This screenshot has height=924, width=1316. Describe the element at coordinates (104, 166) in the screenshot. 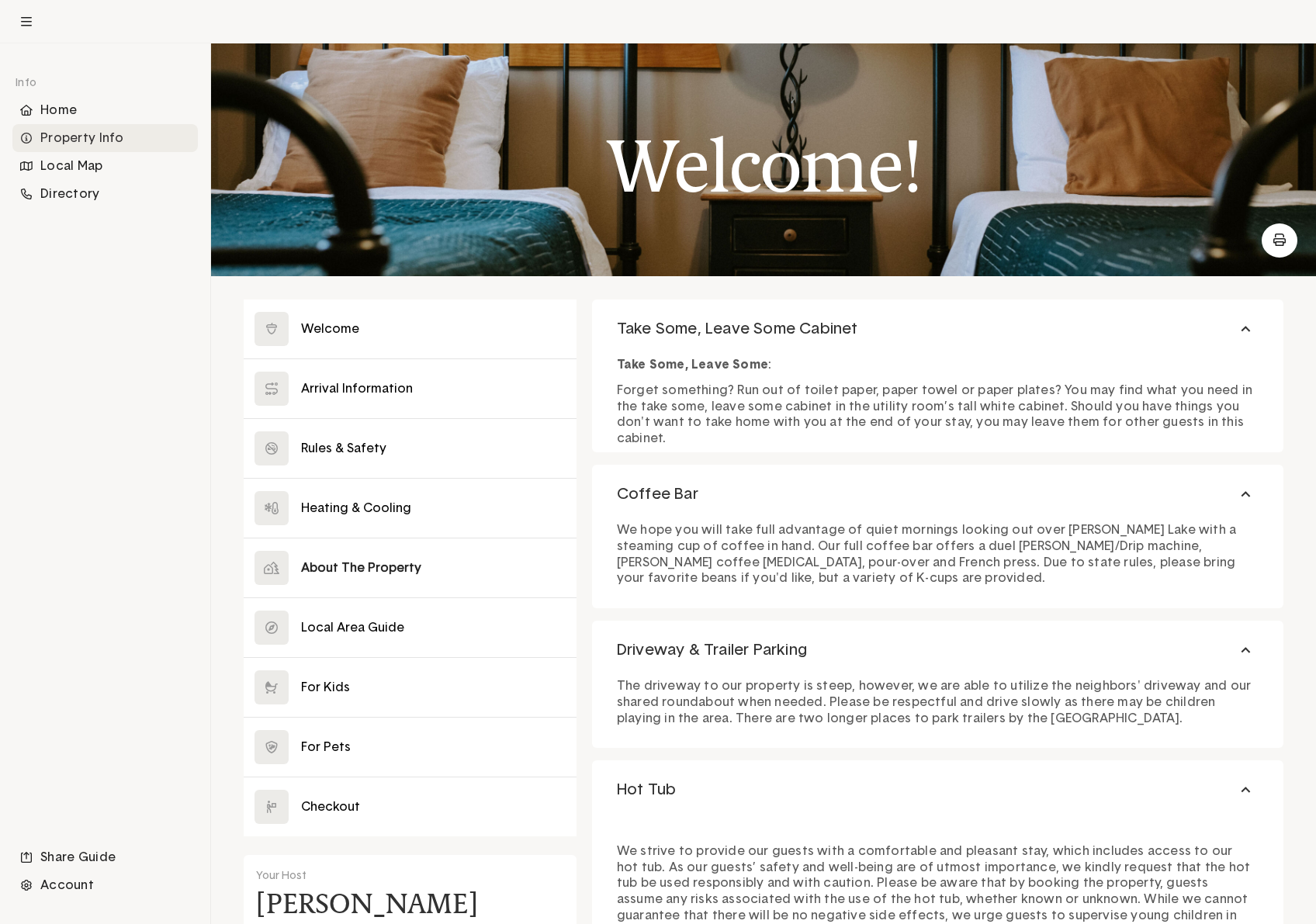

I see `div: Local Map` at that location.